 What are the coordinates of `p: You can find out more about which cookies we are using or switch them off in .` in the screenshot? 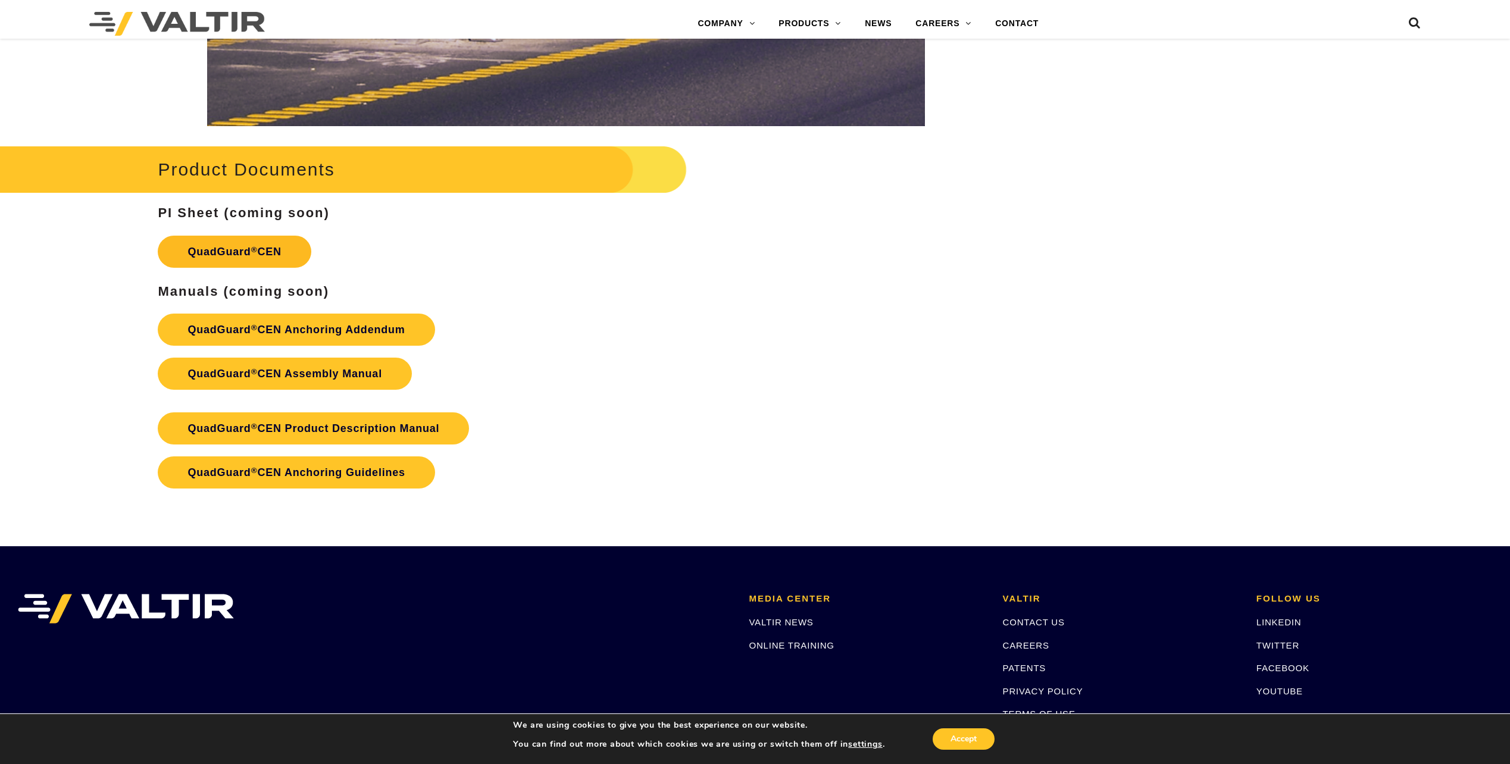 It's located at (699, 745).